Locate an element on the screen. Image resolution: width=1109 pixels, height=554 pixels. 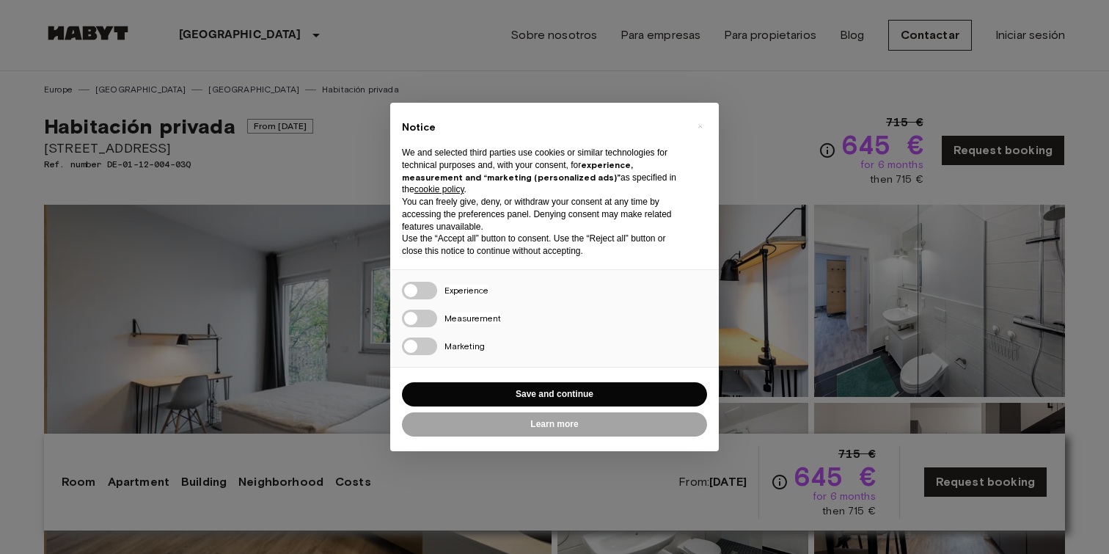
button: Save and continue is located at coordinates (555, 394).